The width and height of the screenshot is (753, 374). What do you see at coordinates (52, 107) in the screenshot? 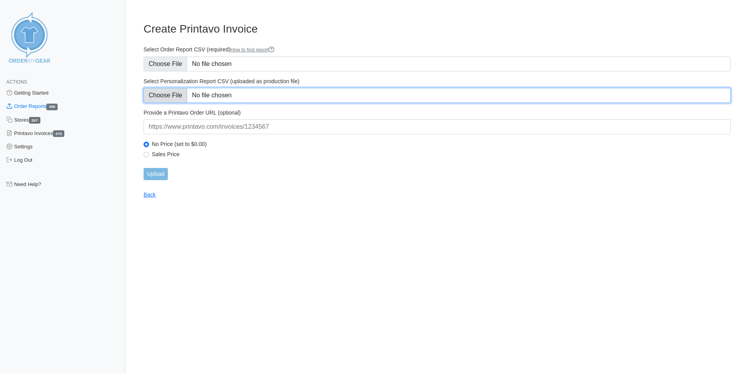
I see `span: 395` at bounding box center [52, 107].